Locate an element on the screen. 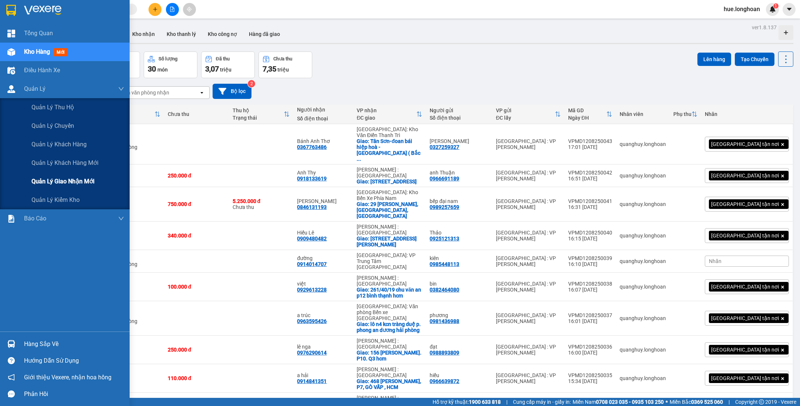  div: Mã GD is located at coordinates (587, 110).